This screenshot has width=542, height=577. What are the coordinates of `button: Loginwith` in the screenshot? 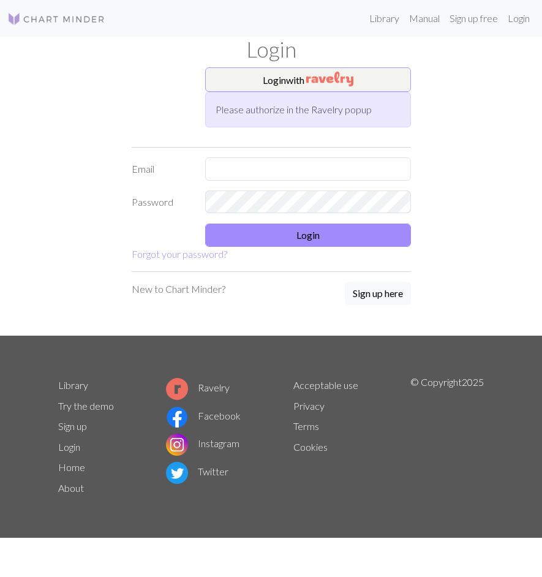 It's located at (308, 80).